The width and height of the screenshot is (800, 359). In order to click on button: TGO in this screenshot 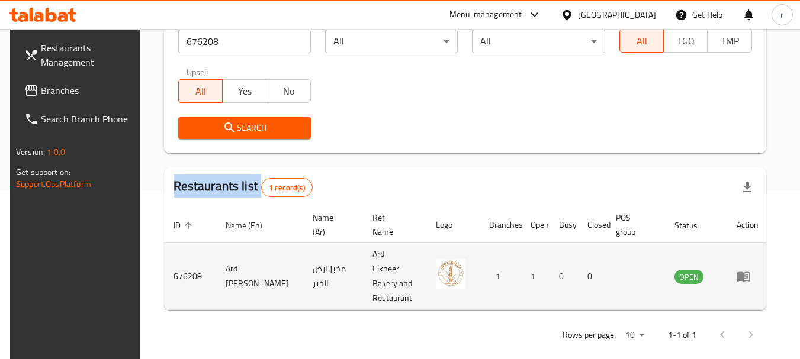, I will do `click(685, 41)`.